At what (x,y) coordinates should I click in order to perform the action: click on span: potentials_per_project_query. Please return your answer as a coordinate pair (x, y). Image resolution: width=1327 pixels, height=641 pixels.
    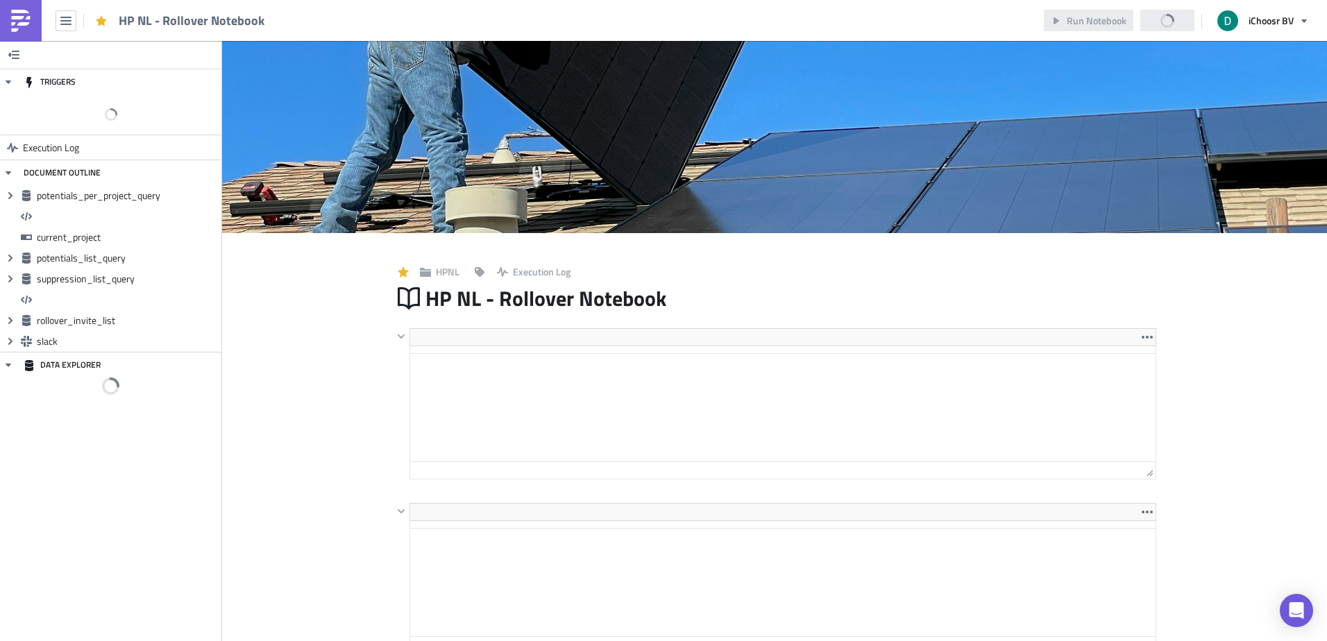
    Looking at the image, I should click on (127, 196).